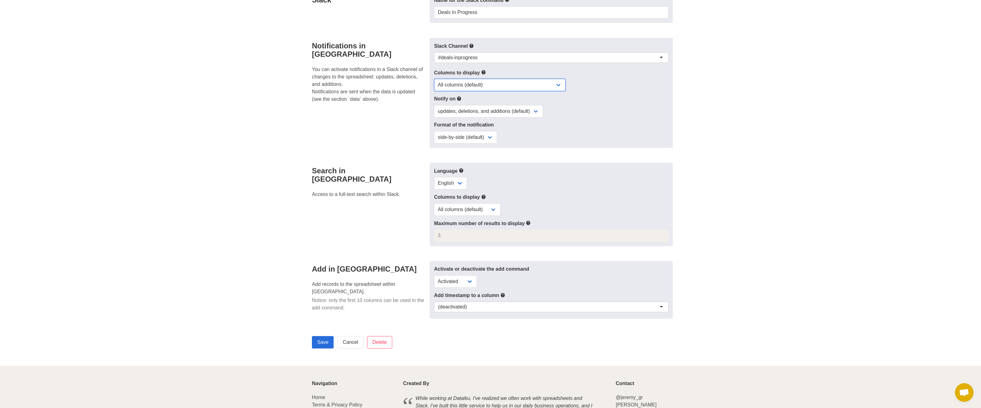 The height and width of the screenshot is (408, 981). What do you see at coordinates (551, 223) in the screenshot?
I see `label: Maximum number of results to display` at bounding box center [551, 223].